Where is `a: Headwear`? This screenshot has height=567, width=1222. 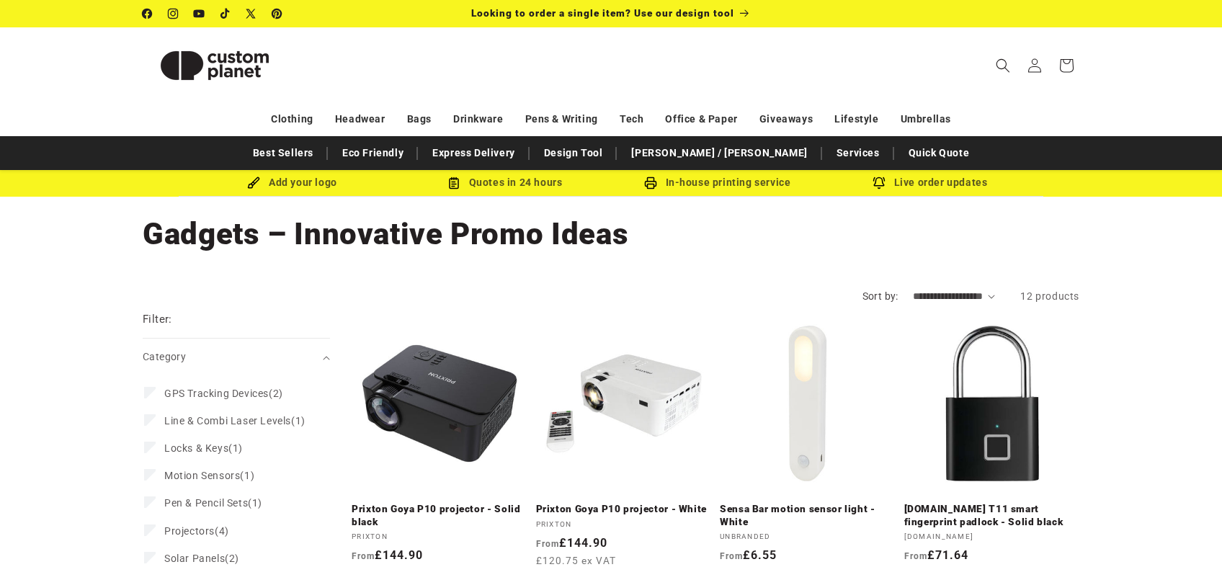 a: Headwear is located at coordinates (360, 119).